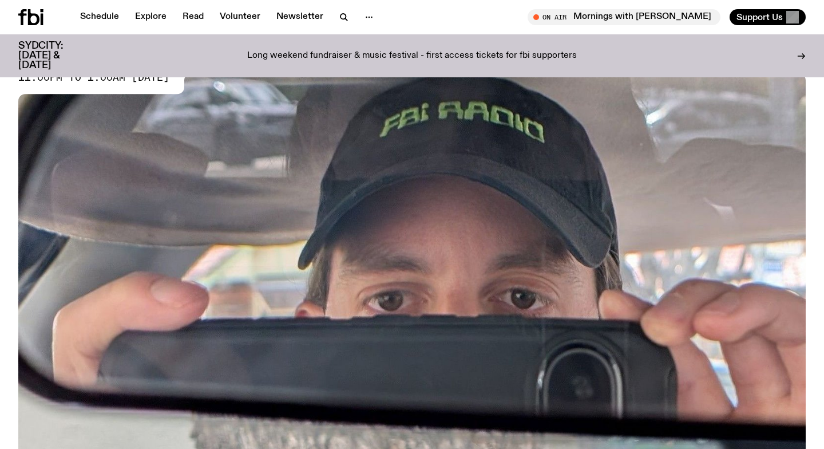 The image size is (824, 449). Describe the element at coordinates (412, 56) in the screenshot. I see `p: Long weekend fundraiser & music festival - first access tickets for fbi supporters` at that location.